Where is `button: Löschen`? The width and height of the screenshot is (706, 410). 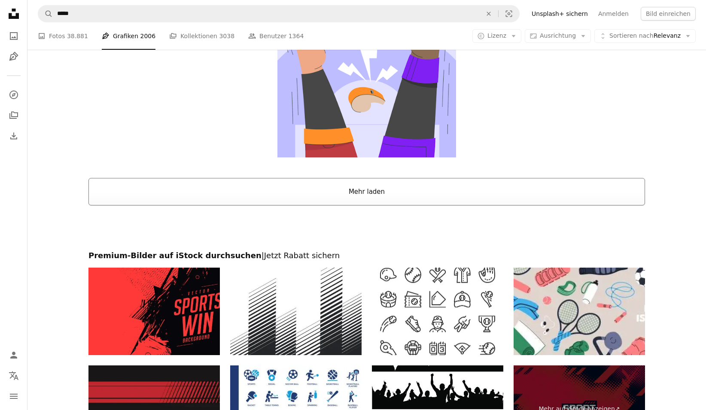
button: Löschen is located at coordinates (488, 14).